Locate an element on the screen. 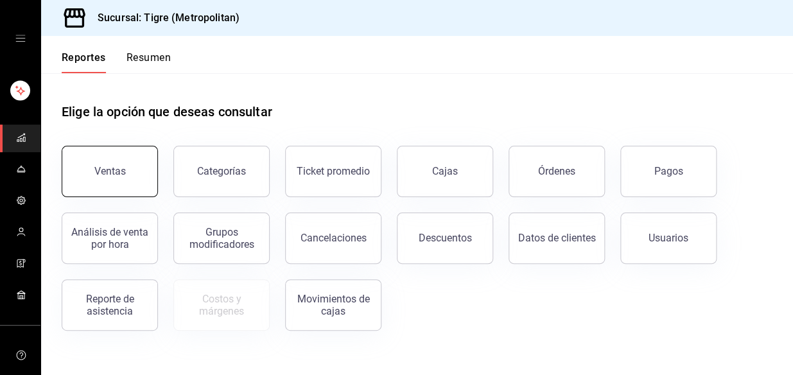  div: Análisis de venta por hora is located at coordinates (110, 238).